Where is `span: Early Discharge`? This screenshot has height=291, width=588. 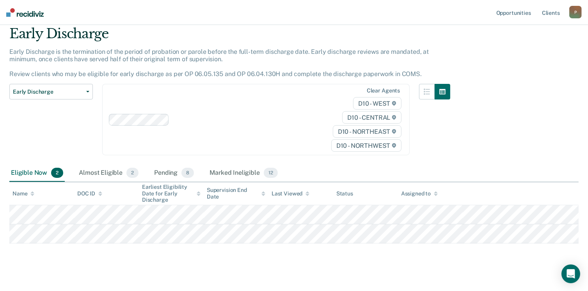 span: Early Discharge is located at coordinates (48, 92).